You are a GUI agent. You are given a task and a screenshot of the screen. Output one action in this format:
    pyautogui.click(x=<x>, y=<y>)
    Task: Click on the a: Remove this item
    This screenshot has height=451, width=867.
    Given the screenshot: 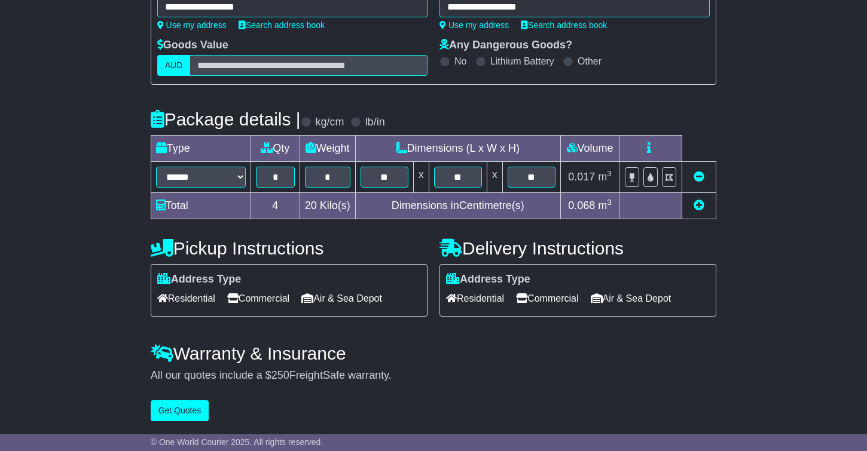 What is the action you would take?
    pyautogui.click(x=699, y=177)
    